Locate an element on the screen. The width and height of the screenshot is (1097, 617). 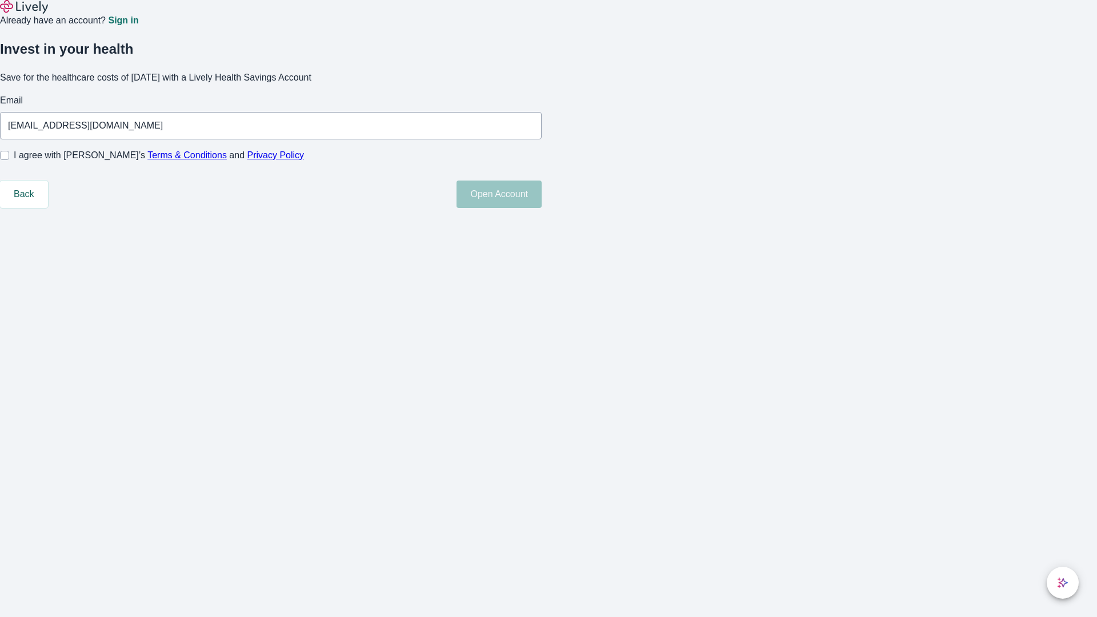
a: Terms & Conditions is located at coordinates (187, 155).